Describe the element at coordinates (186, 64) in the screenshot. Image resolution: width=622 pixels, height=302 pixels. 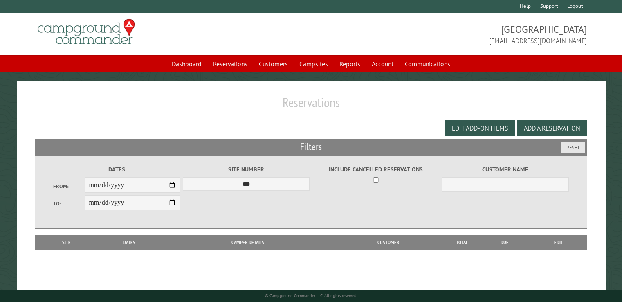
I see `a: Dashboard` at that location.